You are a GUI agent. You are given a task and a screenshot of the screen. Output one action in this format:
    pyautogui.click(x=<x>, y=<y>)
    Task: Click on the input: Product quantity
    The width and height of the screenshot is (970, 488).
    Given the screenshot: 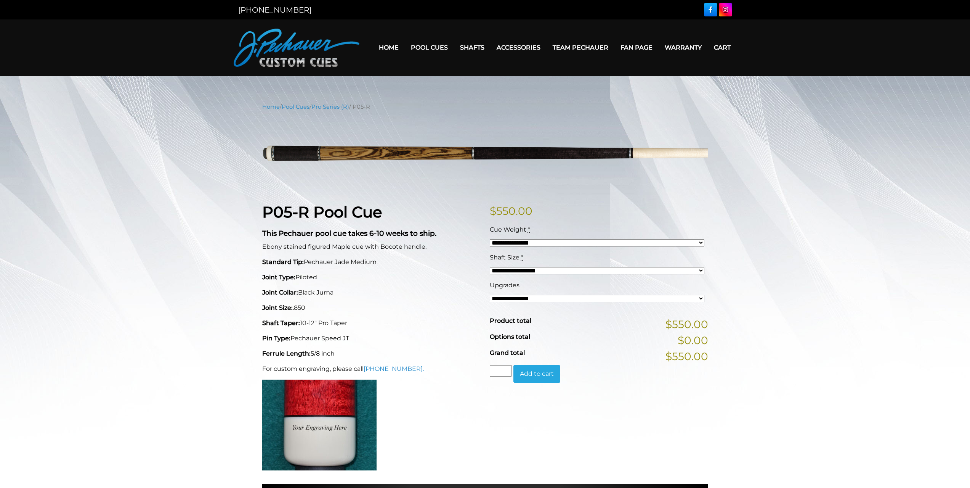 What is the action you would take?
    pyautogui.click(x=501, y=371)
    